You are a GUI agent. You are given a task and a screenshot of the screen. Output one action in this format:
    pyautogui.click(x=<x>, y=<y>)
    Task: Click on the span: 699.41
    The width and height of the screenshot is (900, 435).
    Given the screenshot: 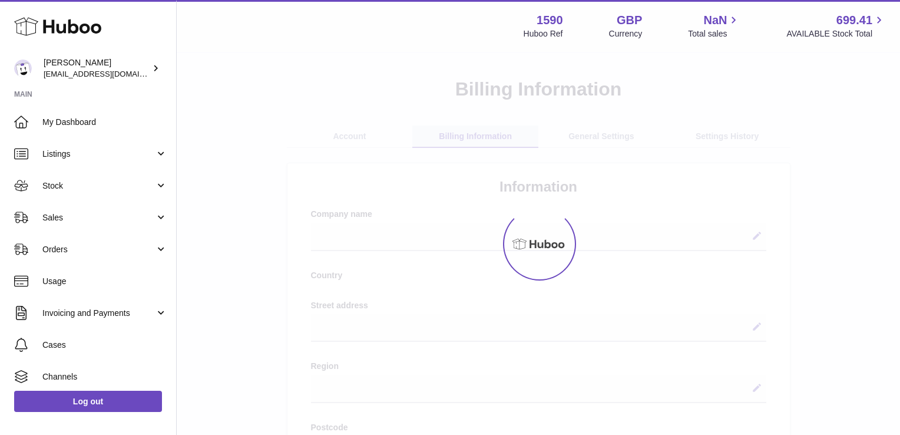 What is the action you would take?
    pyautogui.click(x=854, y=20)
    